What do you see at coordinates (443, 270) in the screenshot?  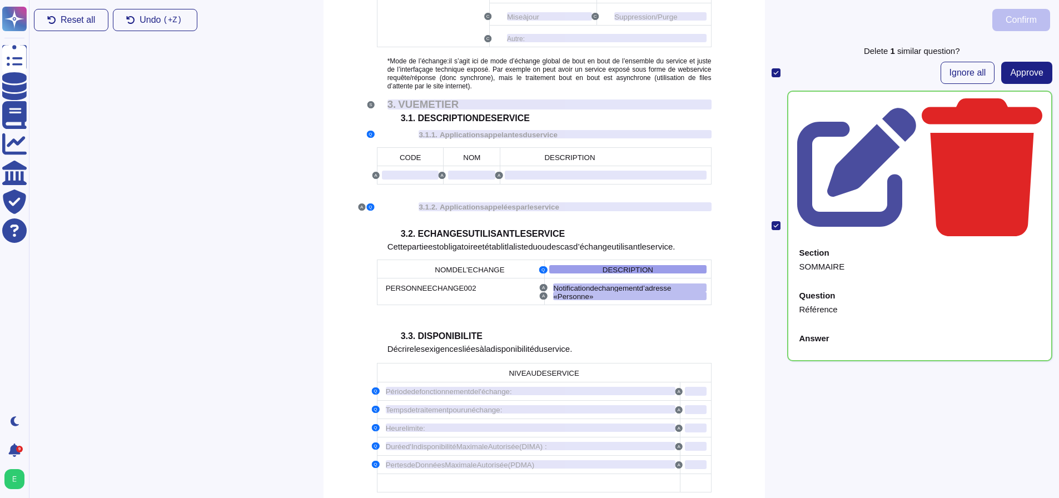 I see `span: NOM` at bounding box center [443, 270].